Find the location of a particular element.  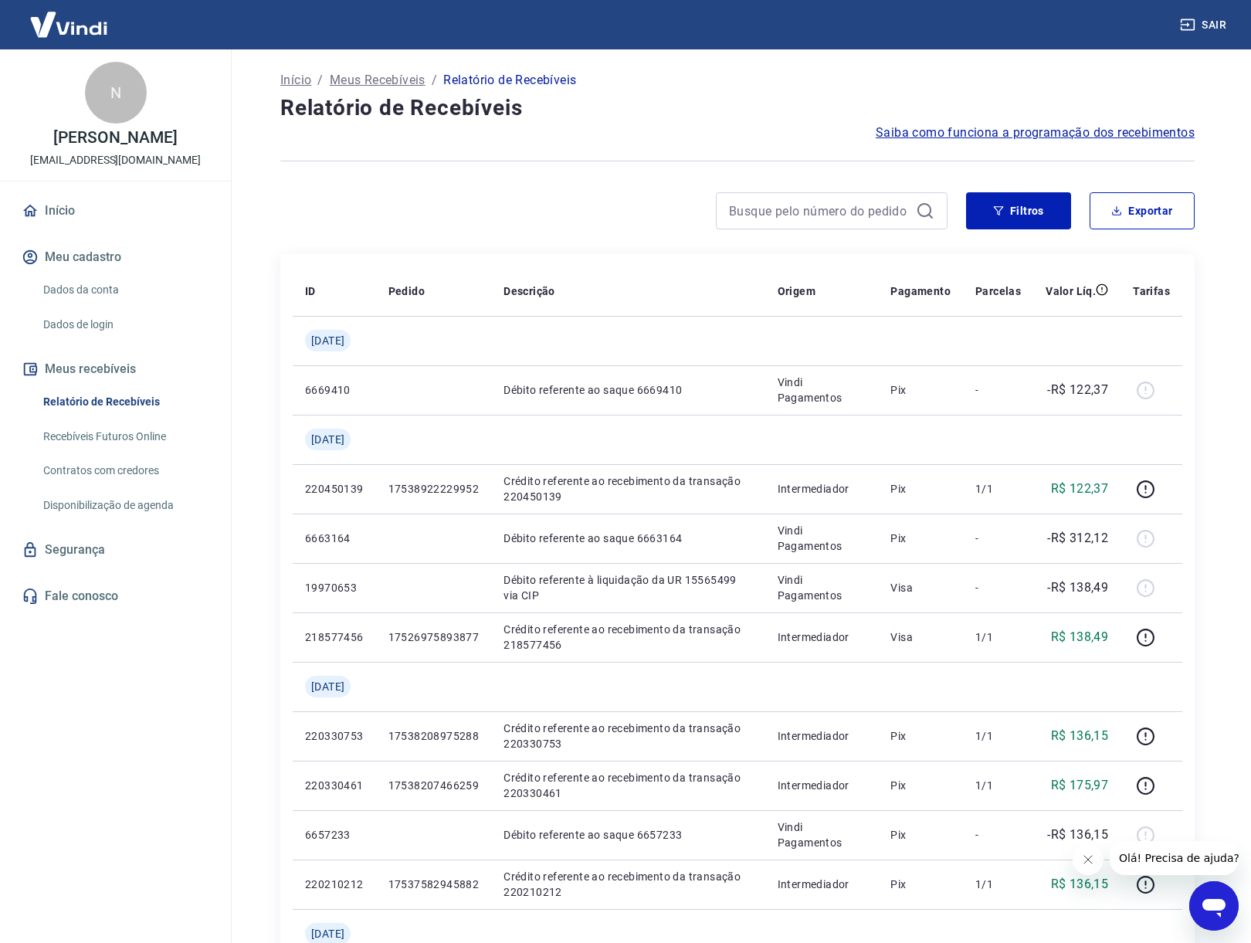

p: 17526975893877 is located at coordinates (434, 637).